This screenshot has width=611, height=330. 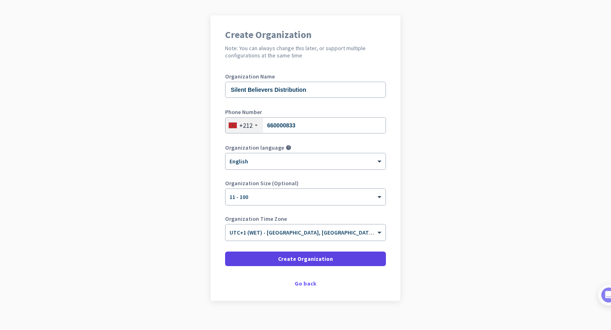 I want to click on h1: Create Organization, so click(x=305, y=35).